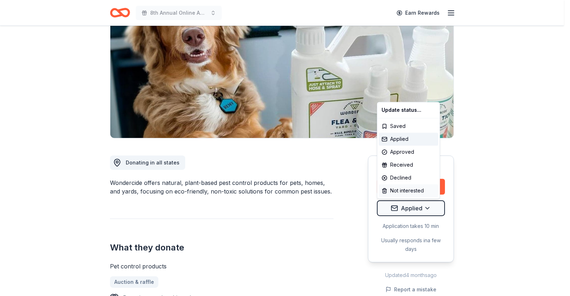 The height and width of the screenshot is (296, 570). Describe the element at coordinates (408, 110) in the screenshot. I see `div: Update status...` at that location.